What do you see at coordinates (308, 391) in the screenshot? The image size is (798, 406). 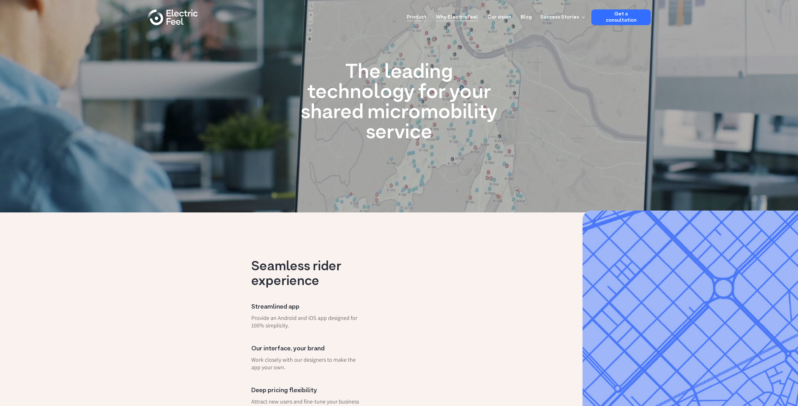 I see `h4: Deep pricing flexibility` at bounding box center [308, 391].